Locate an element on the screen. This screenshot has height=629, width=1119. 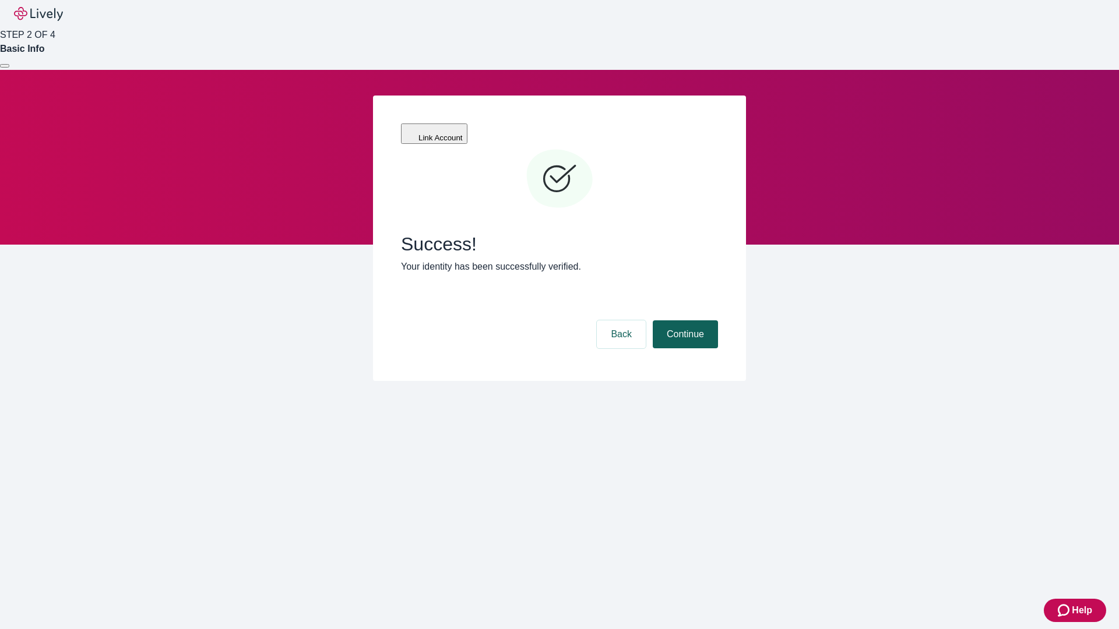
button: Continue is located at coordinates (685, 334).